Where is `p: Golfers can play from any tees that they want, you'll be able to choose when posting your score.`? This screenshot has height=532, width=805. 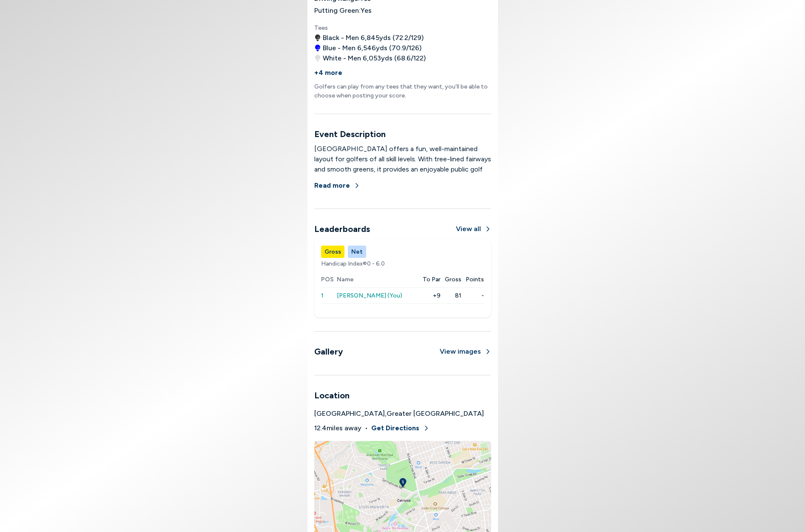 p: Golfers can play from any tees that they want, you'll be able to choose when posting your score. is located at coordinates (403, 91).